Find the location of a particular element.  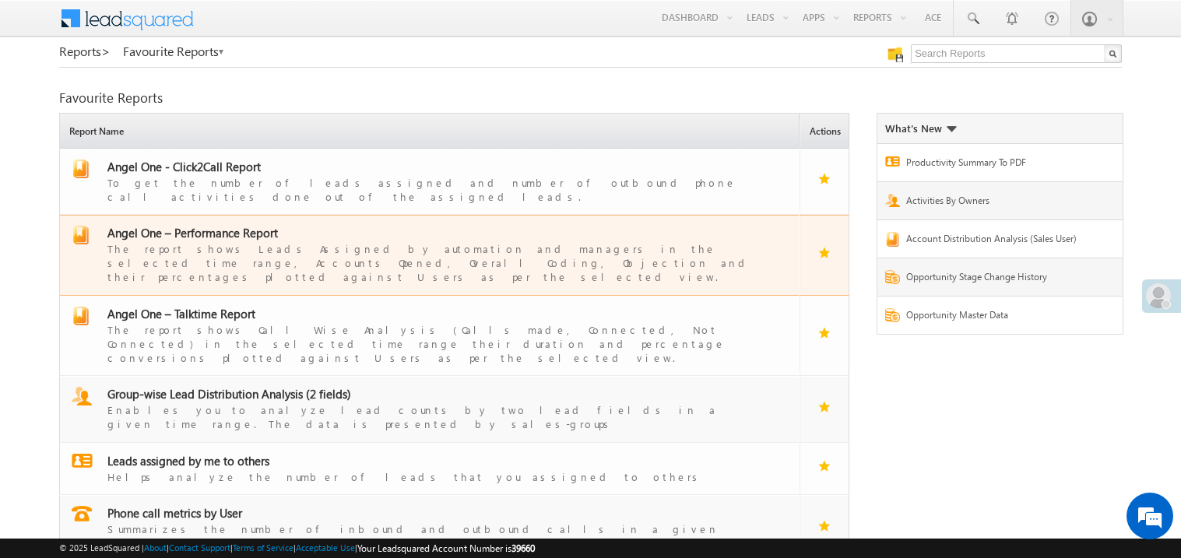

span: Actions is located at coordinates (826, 132).